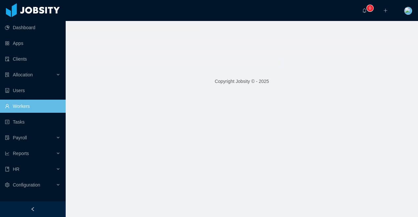 This screenshot has width=418, height=217. I want to click on a: icon: pie-chartDashboard, so click(32, 28).